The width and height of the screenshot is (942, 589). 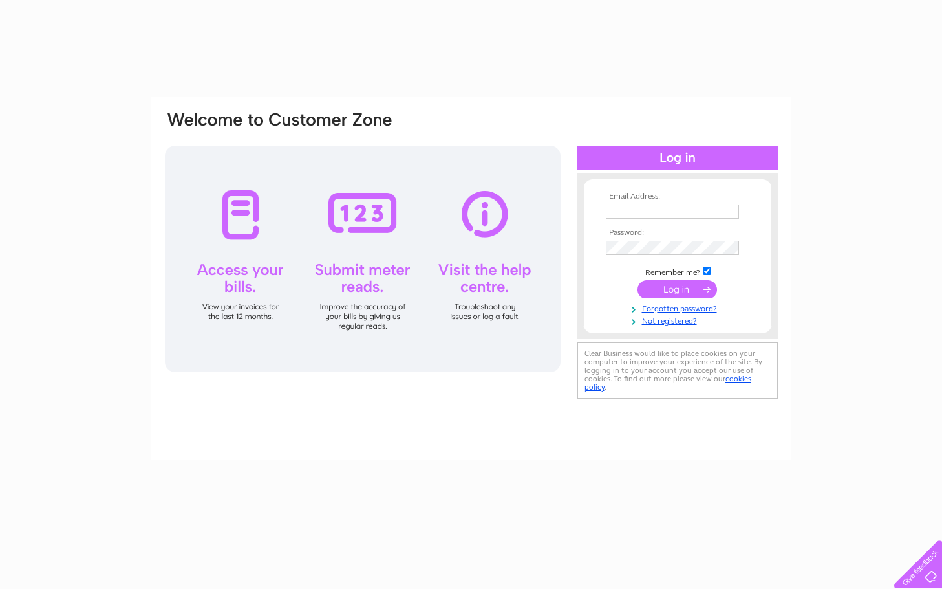 What do you see at coordinates (668, 382) in the screenshot?
I see `a: cookies policy` at bounding box center [668, 382].